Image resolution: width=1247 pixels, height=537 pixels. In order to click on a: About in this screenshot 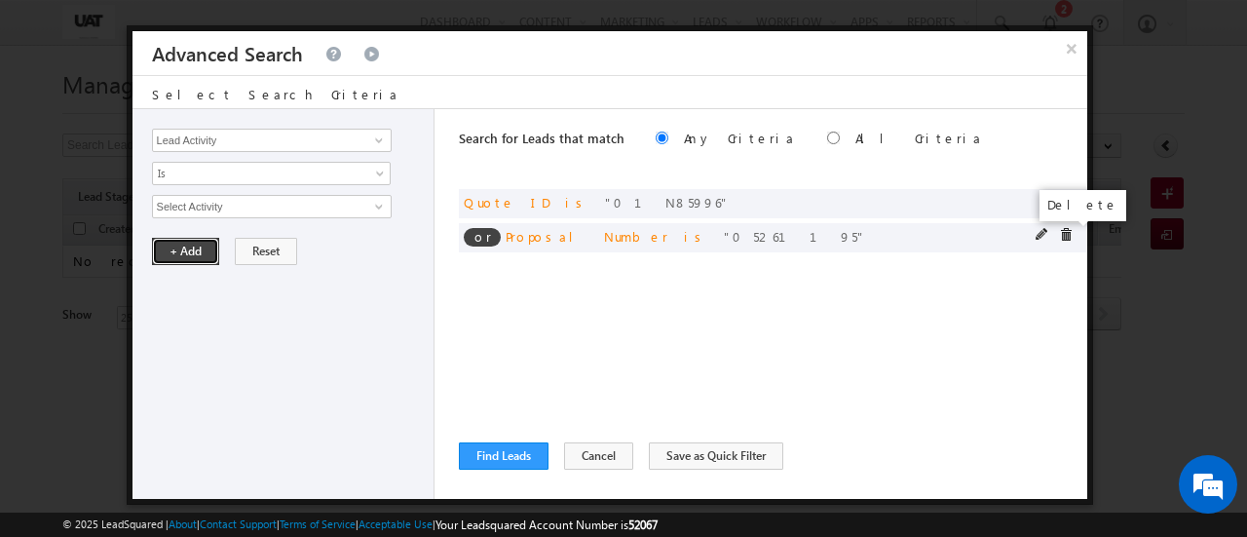, I will do `click(182, 523)`.